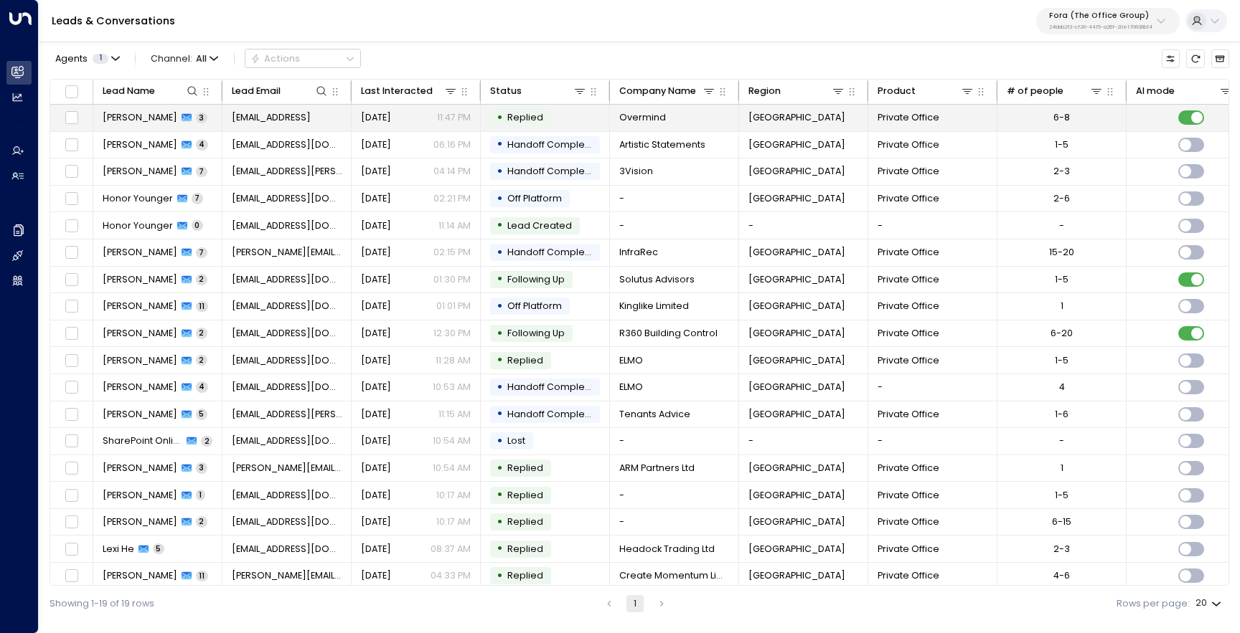 This screenshot has height=633, width=1240. What do you see at coordinates (1219, 58) in the screenshot?
I see `button: Archived Leads` at bounding box center [1219, 58].